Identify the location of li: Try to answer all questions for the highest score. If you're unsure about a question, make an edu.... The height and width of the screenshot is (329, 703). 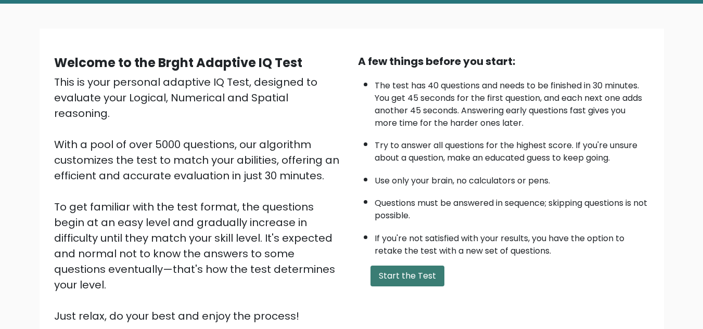
(512, 149).